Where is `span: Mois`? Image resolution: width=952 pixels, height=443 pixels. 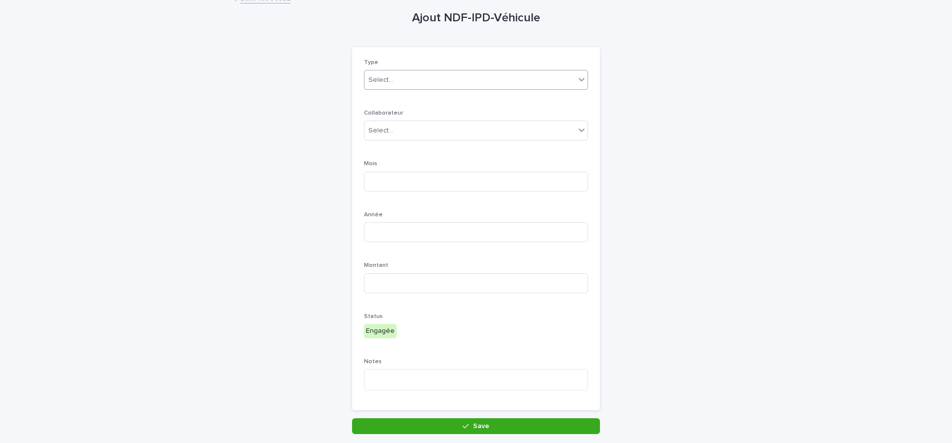 span: Mois is located at coordinates (370, 164).